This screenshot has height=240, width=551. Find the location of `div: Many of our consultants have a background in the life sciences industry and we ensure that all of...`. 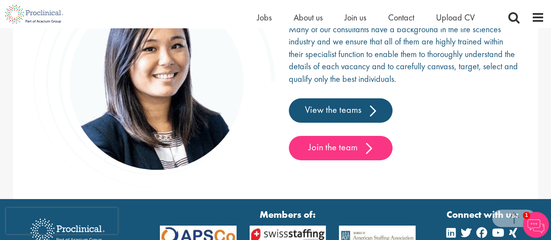

div: Many of our consultants have a background in the life sciences industry and we ensure that all of... is located at coordinates (404, 92).